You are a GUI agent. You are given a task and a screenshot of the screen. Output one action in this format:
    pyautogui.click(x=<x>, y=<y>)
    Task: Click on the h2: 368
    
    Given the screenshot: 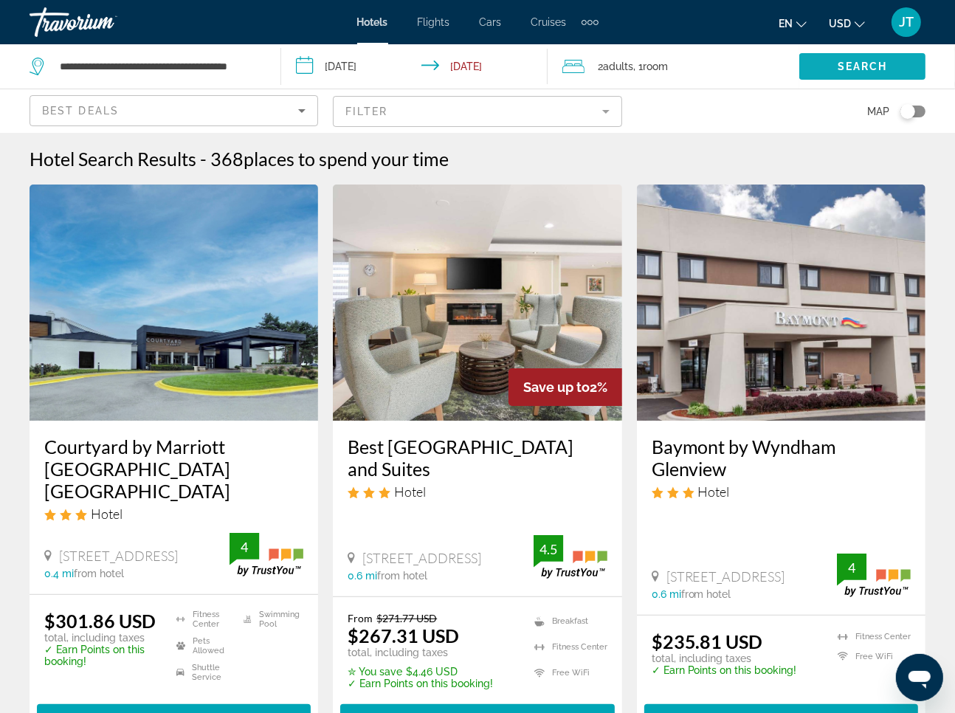 What is the action you would take?
    pyautogui.click(x=329, y=159)
    